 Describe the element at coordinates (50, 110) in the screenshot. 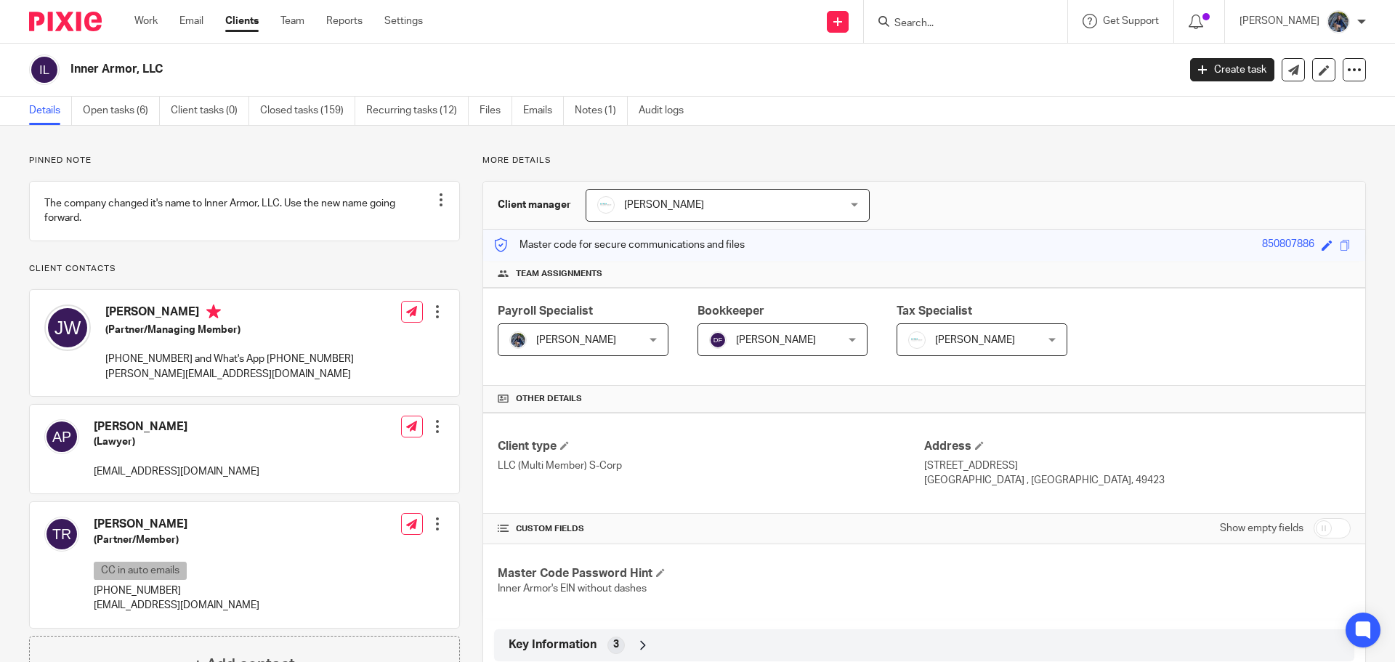

I see `a: Details` at that location.